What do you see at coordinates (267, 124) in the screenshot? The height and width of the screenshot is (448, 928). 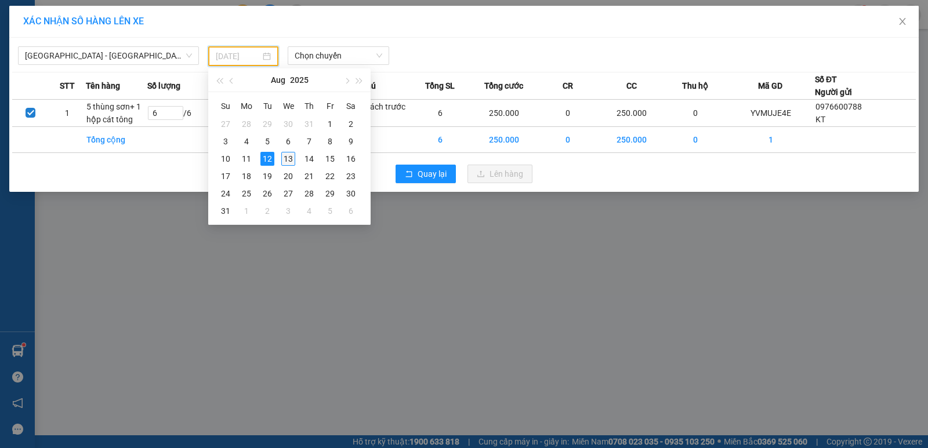 I see `div: 29` at bounding box center [267, 124].